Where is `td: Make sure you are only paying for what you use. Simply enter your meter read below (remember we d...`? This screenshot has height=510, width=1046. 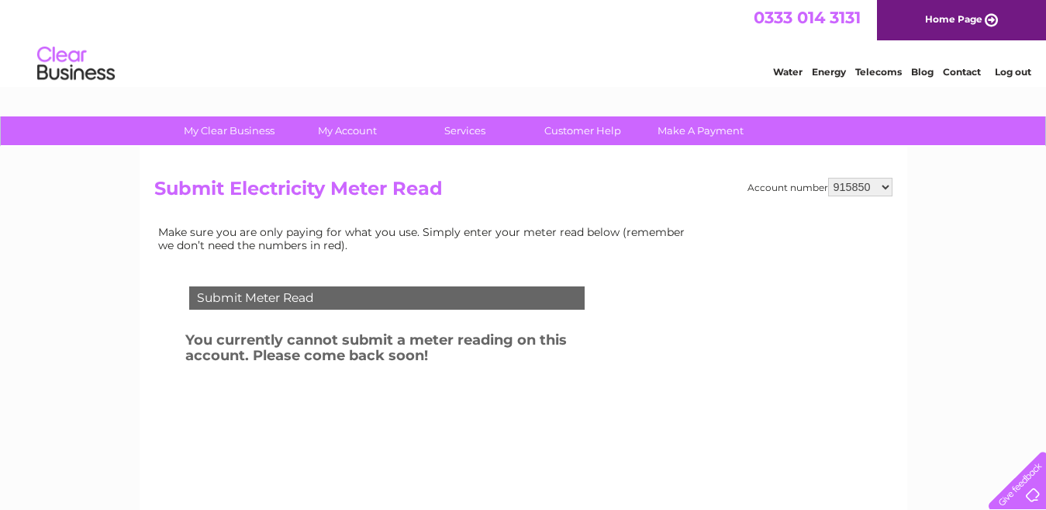 td: Make sure you are only paying for what you use. Simply enter your meter read below (remember we d... is located at coordinates (426, 238).